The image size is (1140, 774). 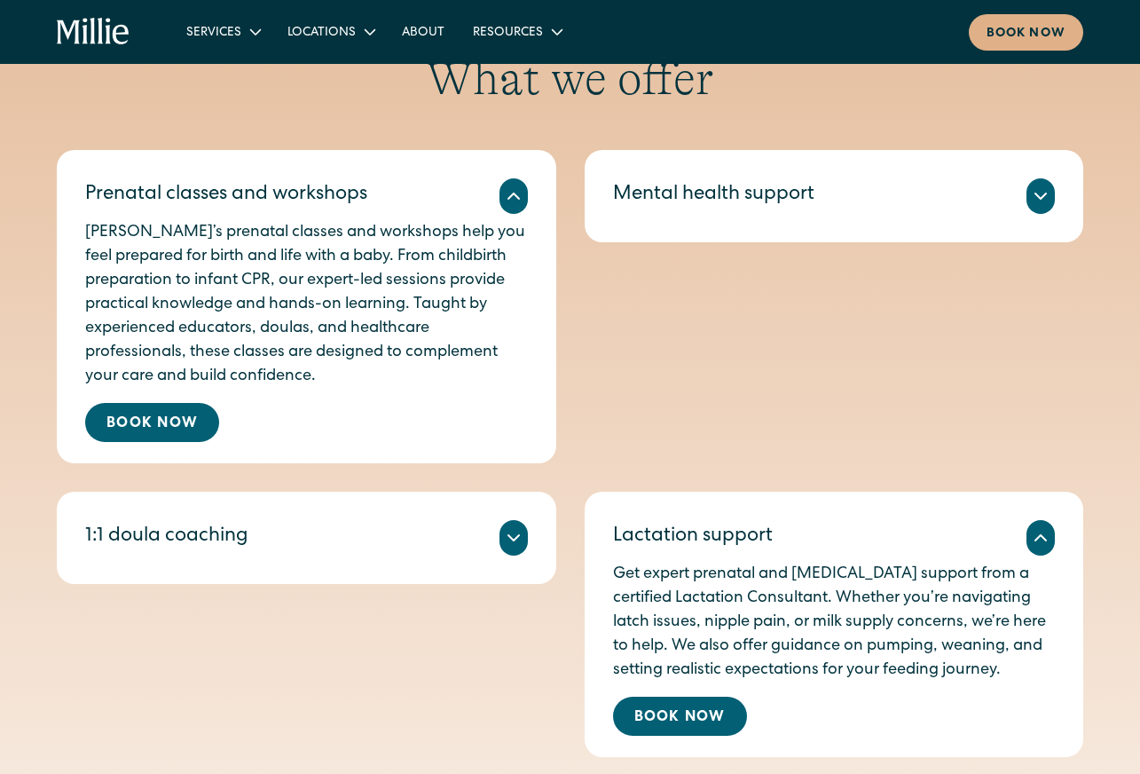 What do you see at coordinates (1026, 34) in the screenshot?
I see `div: Book now` at bounding box center [1026, 34].